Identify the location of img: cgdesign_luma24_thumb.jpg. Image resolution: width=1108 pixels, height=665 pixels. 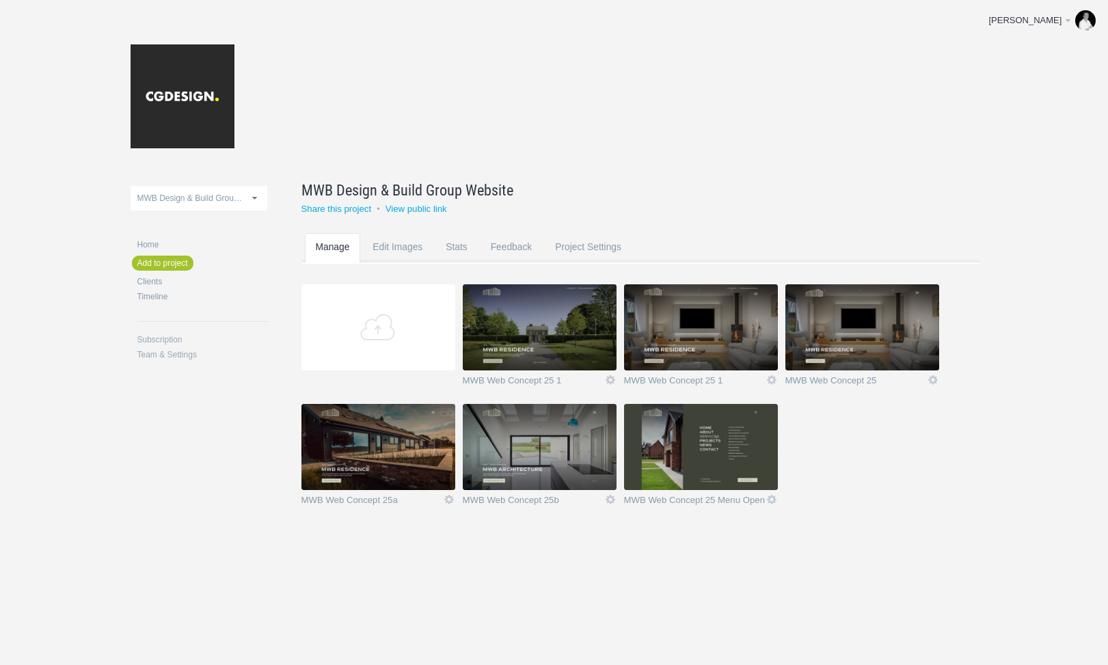
(701, 447).